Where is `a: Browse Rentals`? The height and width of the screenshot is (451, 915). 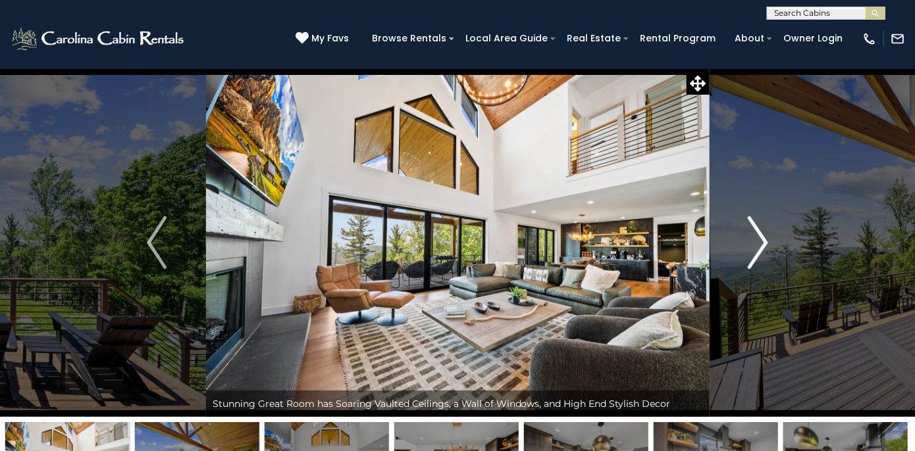 a: Browse Rentals is located at coordinates (409, 38).